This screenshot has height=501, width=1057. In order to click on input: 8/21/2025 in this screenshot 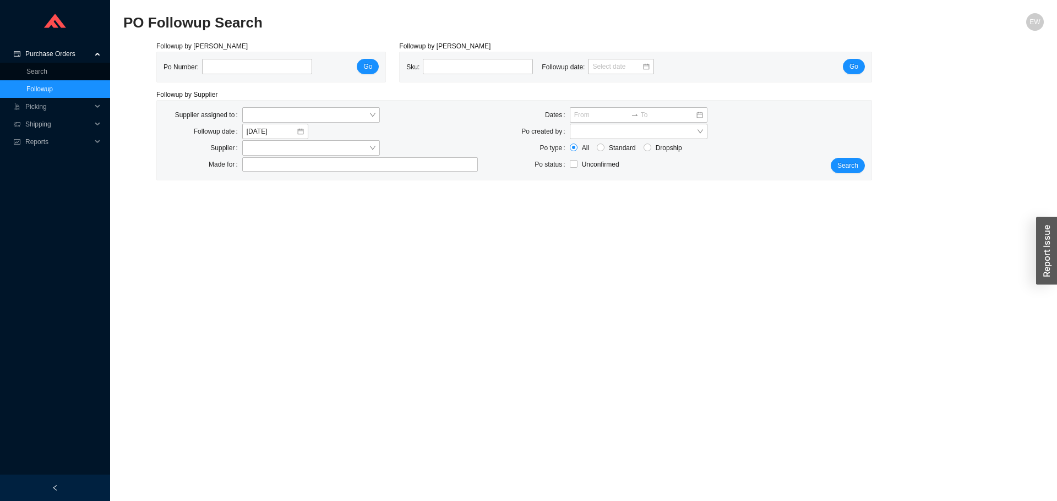, I will do `click(271, 132)`.